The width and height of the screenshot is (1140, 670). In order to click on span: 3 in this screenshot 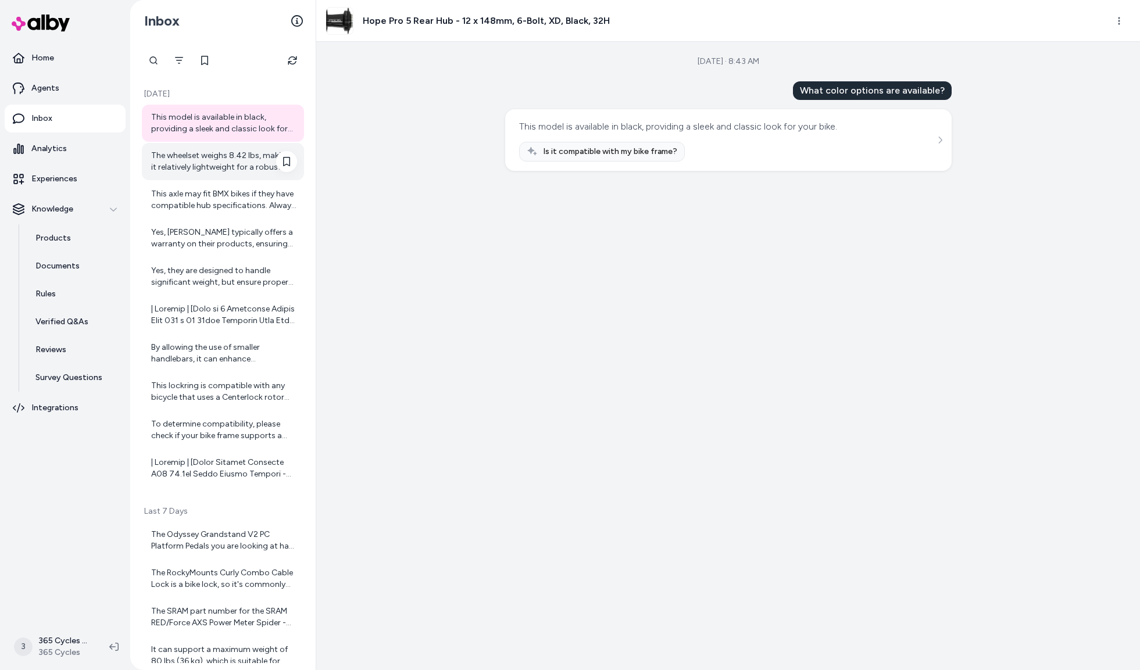, I will do `click(23, 647)`.